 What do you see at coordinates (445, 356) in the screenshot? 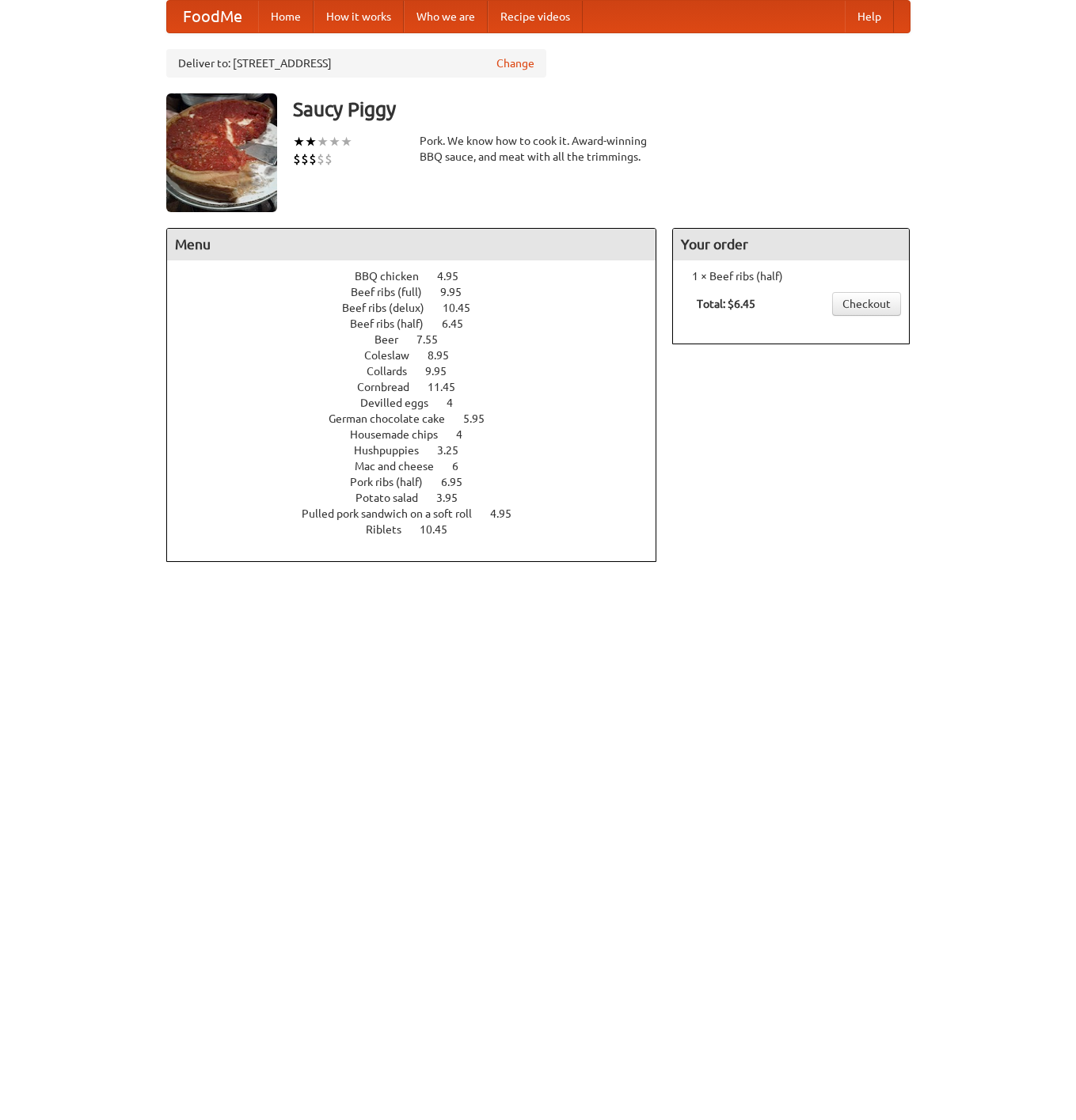
I see `span: 8.95` at bounding box center [445, 356].